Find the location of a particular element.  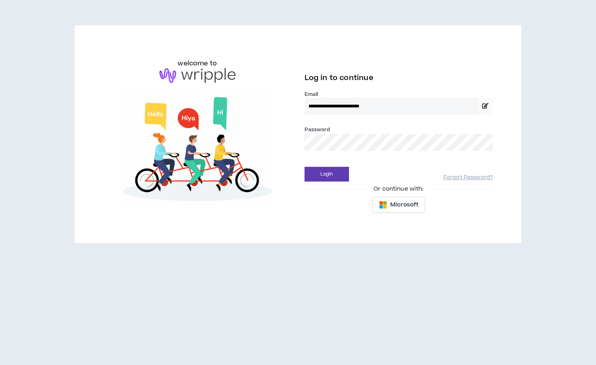

span: Microsoft is located at coordinates (404, 205).